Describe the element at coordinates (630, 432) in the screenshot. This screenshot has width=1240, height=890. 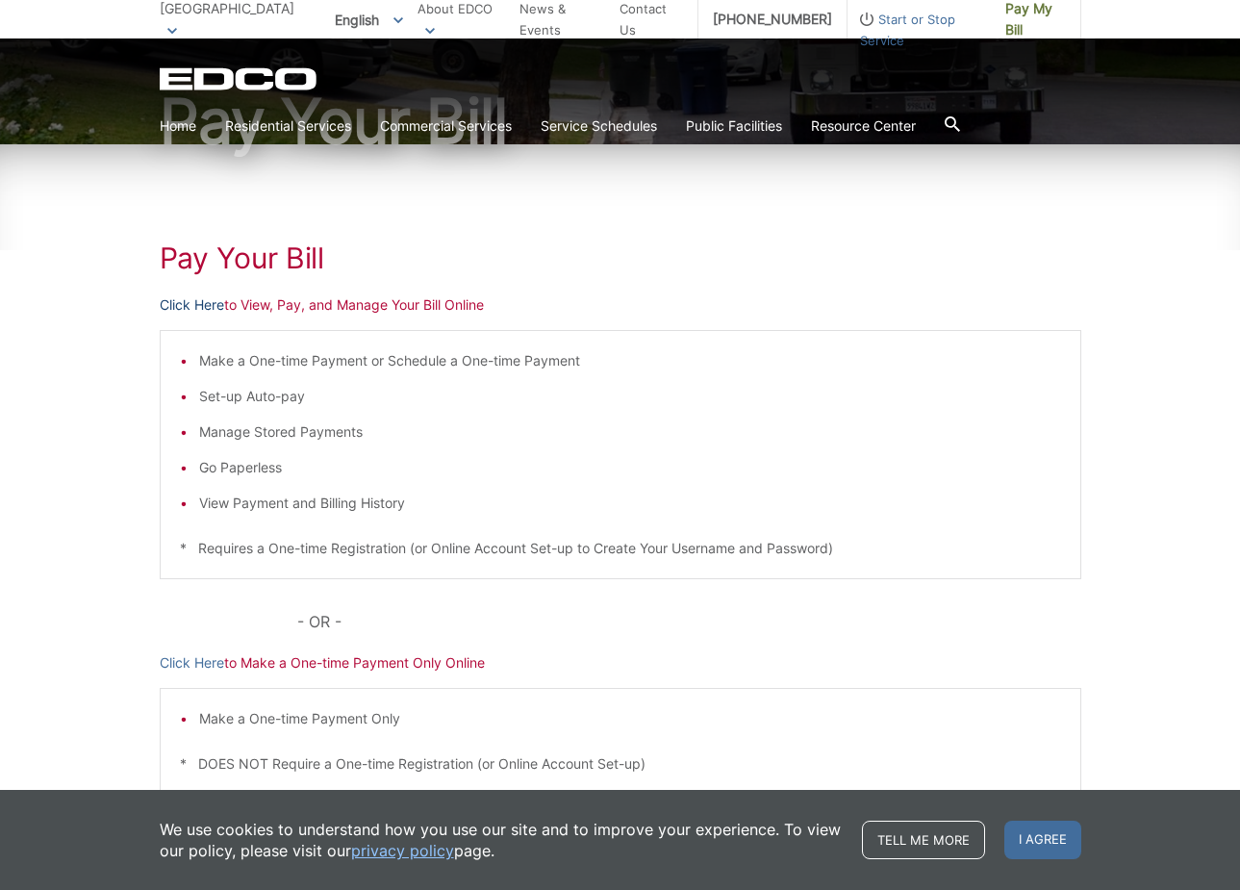
I see `li: Manage Stored Payments` at that location.